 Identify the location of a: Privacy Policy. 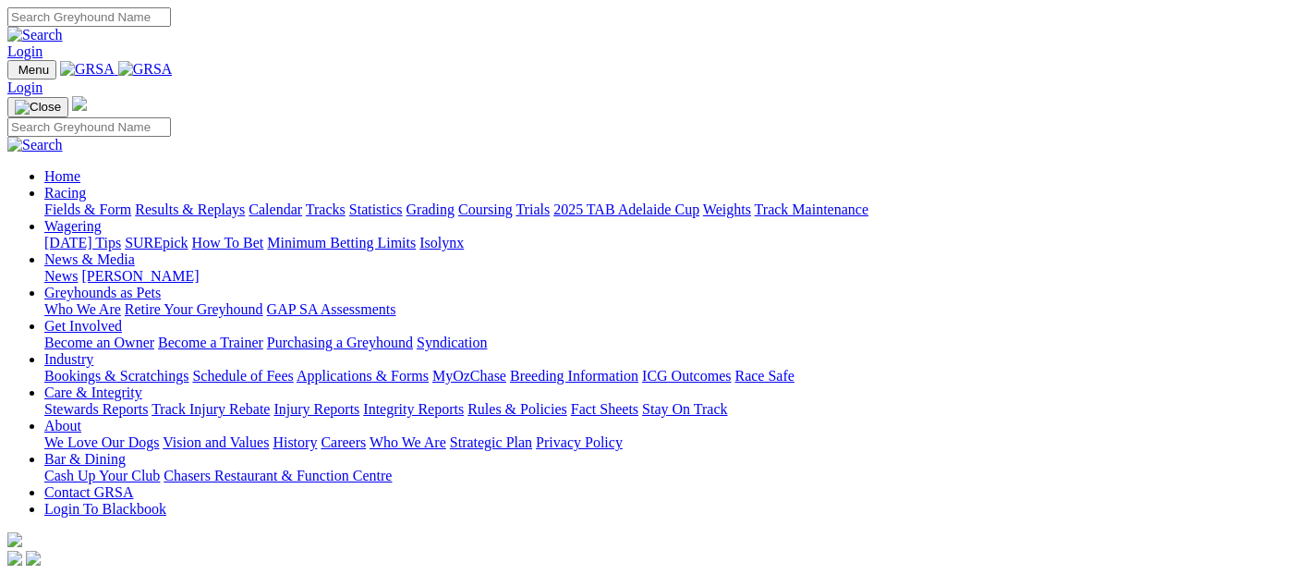
(579, 442).